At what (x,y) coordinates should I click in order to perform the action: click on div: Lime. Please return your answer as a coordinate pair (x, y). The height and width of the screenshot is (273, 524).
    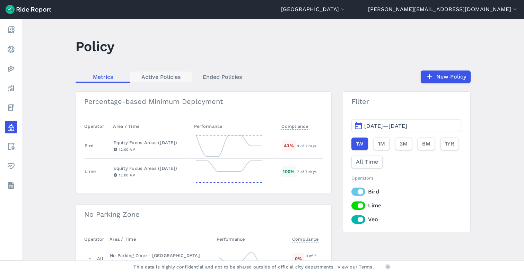
    Looking at the image, I should click on (90, 171).